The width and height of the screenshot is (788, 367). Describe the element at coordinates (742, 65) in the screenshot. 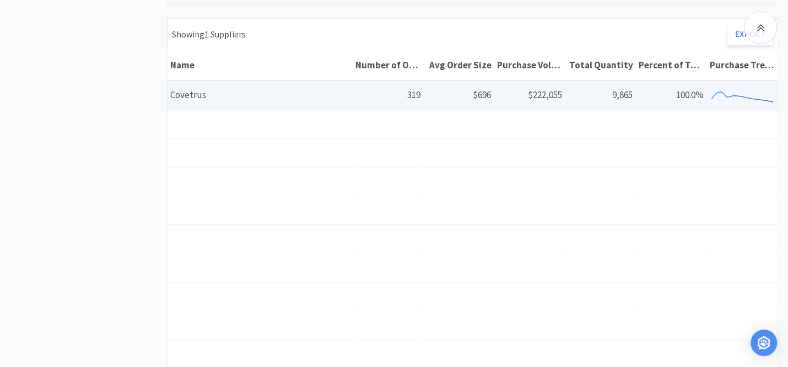

I see `div: Purchase Trends` at that location.